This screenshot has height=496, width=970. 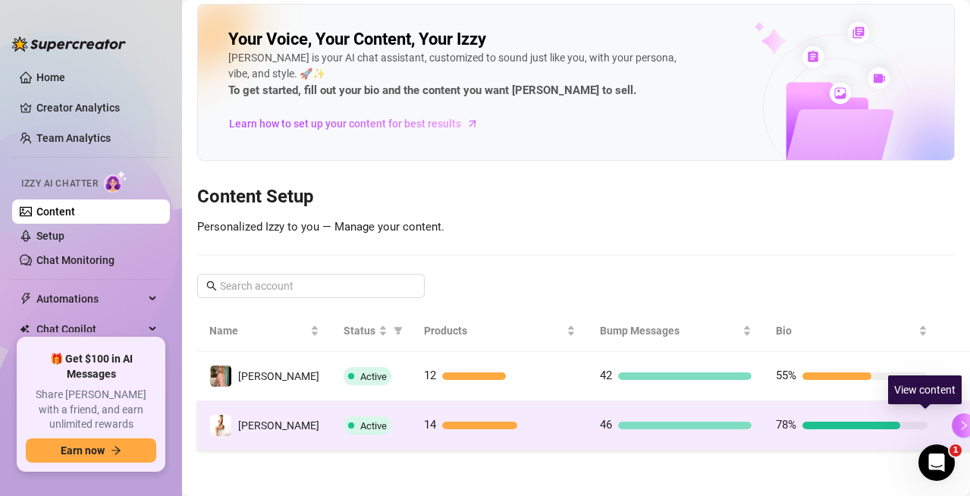 What do you see at coordinates (955, 450) in the screenshot?
I see `span: 1` at bounding box center [955, 450].